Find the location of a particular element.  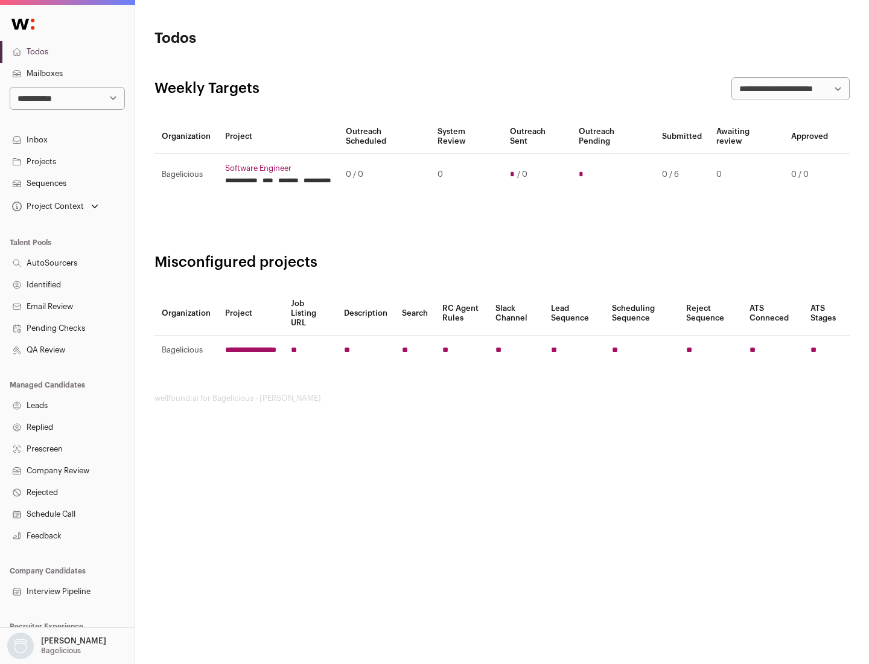

th: System Review is located at coordinates (466, 136).